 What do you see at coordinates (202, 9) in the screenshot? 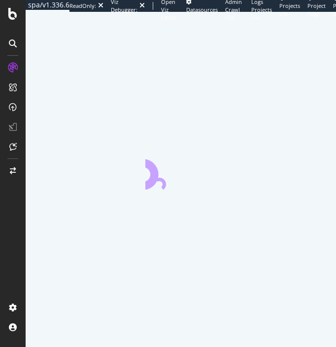
I see `span: Datasources` at bounding box center [202, 9].